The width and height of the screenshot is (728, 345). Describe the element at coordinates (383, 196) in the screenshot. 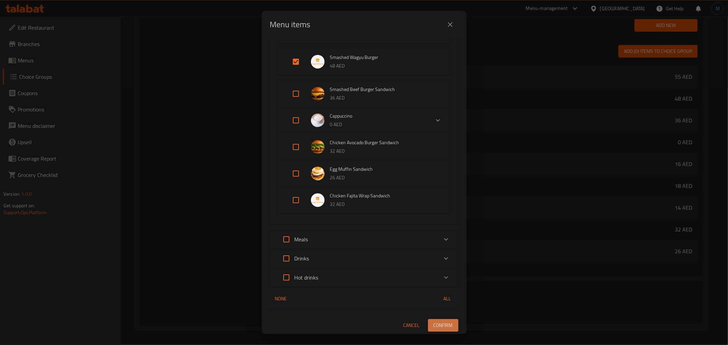

I see `span: Chicken Fajita Wrap Sandwich` at that location.